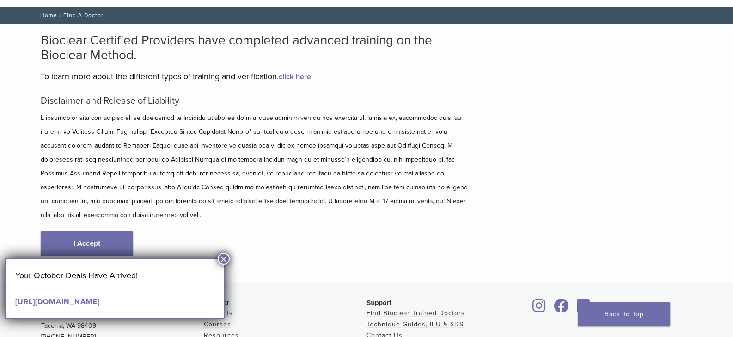 Image resolution: width=733 pixels, height=337 pixels. Describe the element at coordinates (47, 15) in the screenshot. I see `a: Home` at that location.